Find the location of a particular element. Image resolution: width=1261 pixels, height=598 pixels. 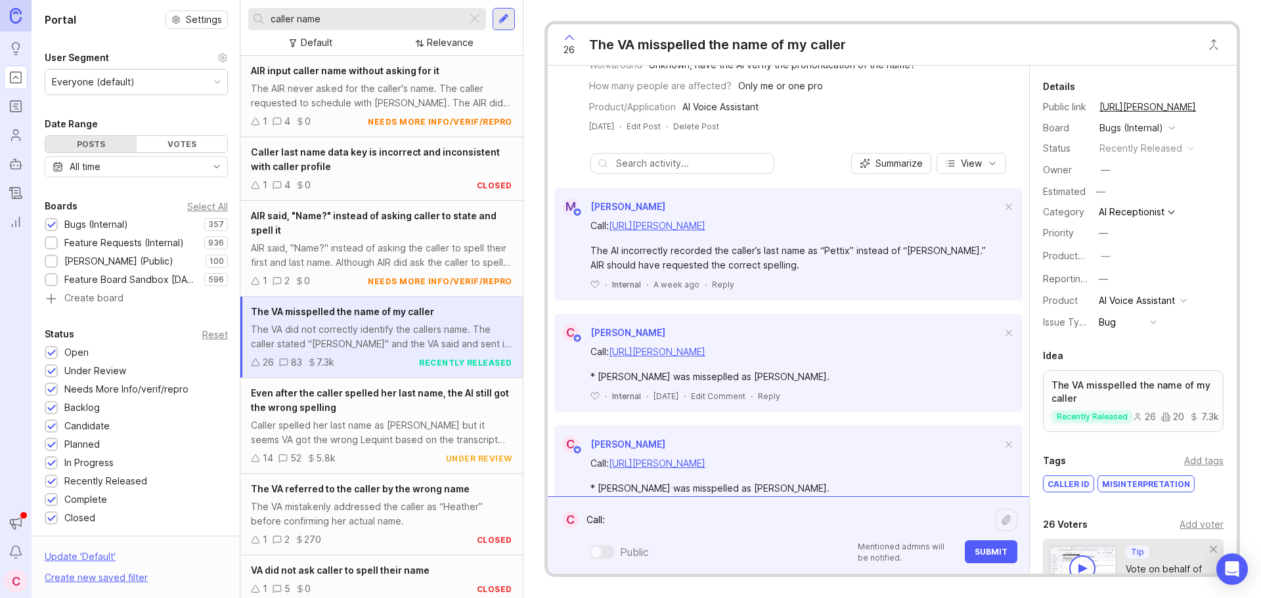

a: Autopilot is located at coordinates (16, 164).